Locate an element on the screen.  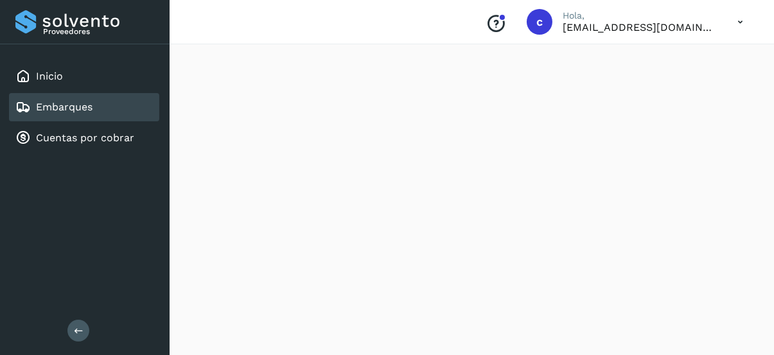
div: Inicio is located at coordinates (84, 76).